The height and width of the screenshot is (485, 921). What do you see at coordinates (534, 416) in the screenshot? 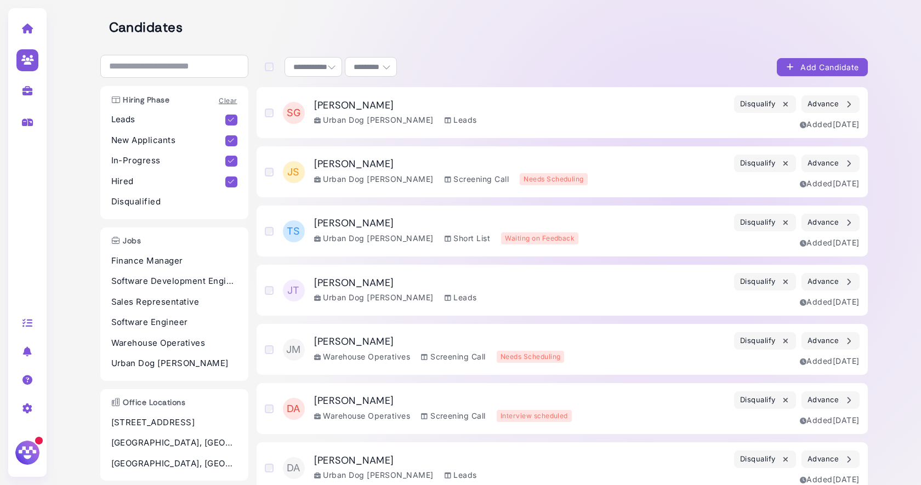
I see `div: Interview scheduled` at bounding box center [534, 416].